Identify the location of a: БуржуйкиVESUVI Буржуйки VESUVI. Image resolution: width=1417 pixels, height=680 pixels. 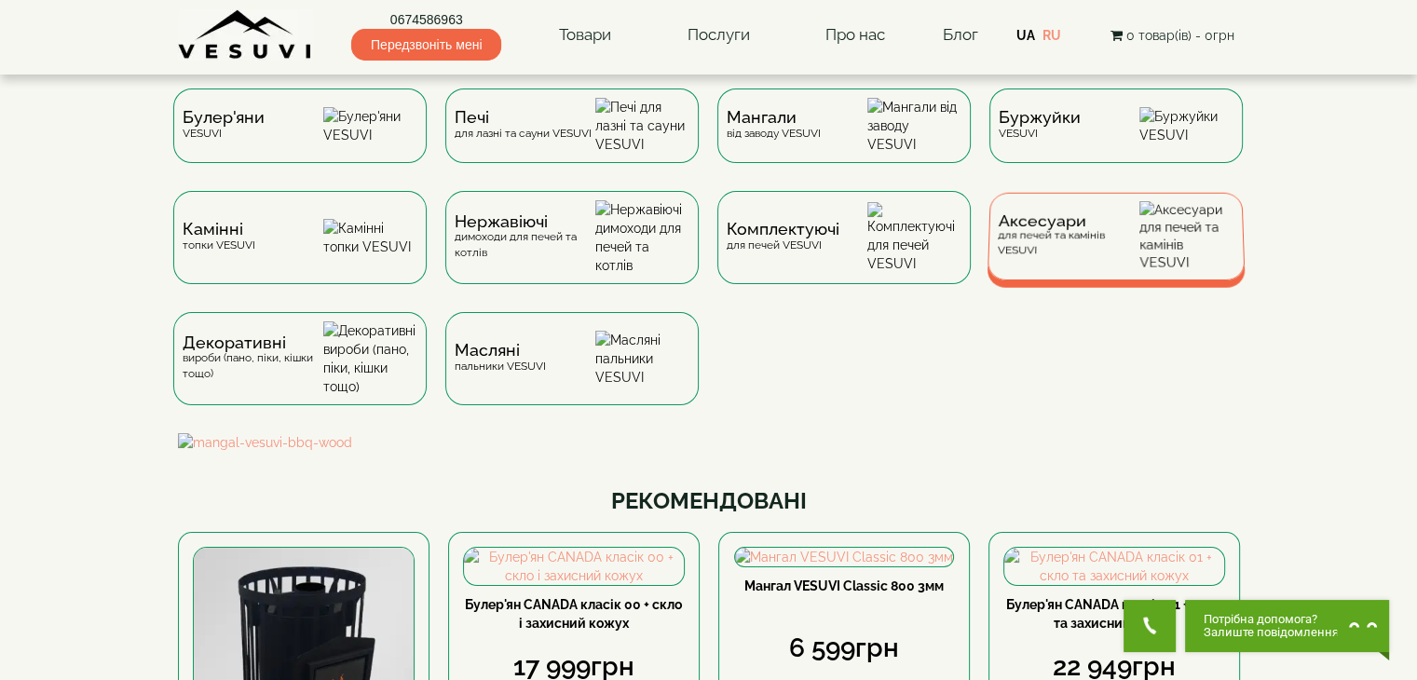
(1116, 140).